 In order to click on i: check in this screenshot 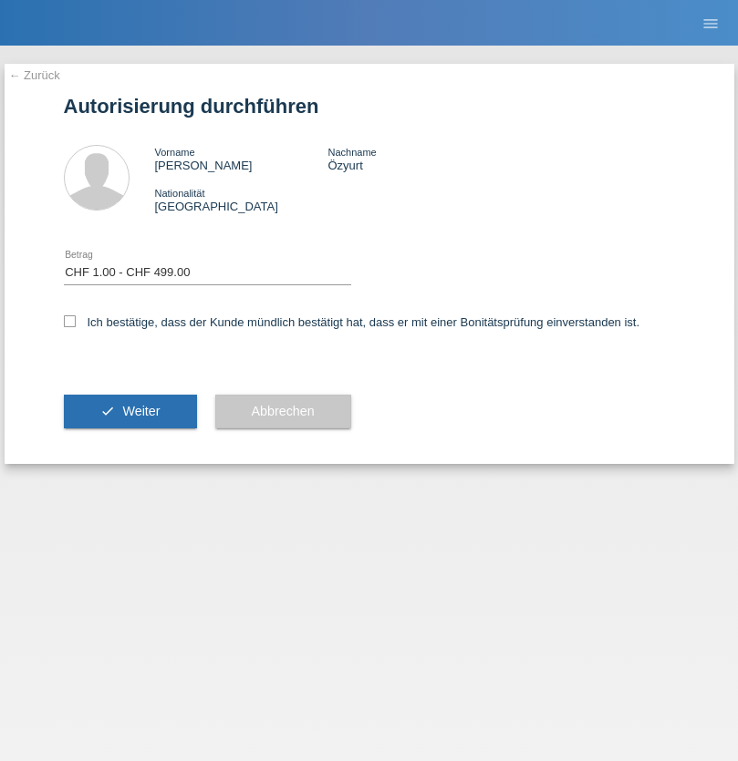, I will do `click(108, 411)`.